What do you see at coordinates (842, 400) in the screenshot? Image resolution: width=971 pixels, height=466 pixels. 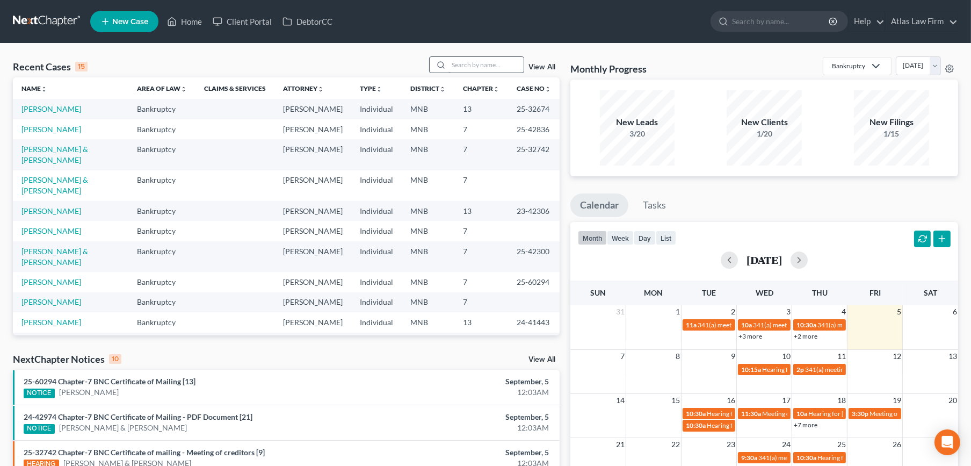 I see `span: 18` at bounding box center [842, 400].